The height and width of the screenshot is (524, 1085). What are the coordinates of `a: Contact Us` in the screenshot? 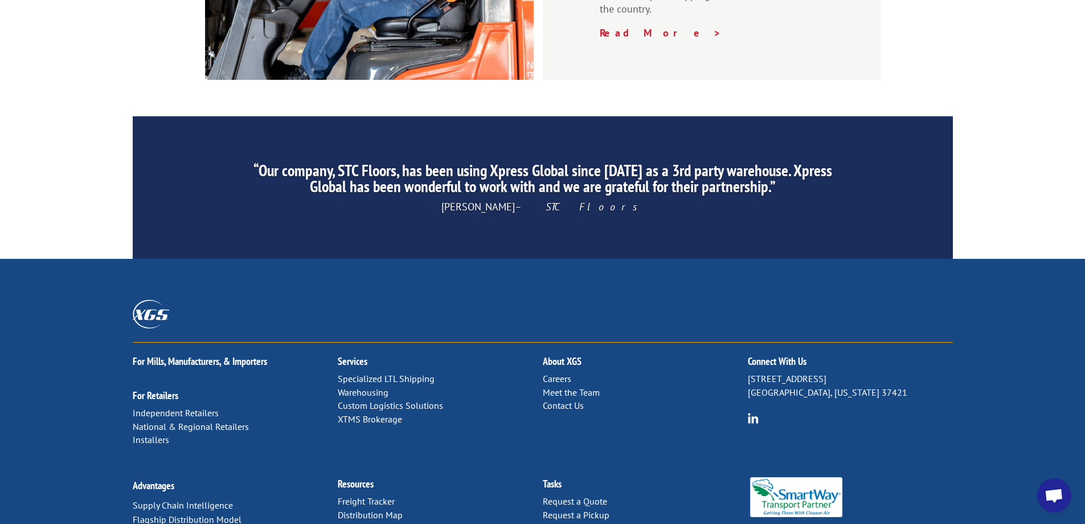 It's located at (563, 405).